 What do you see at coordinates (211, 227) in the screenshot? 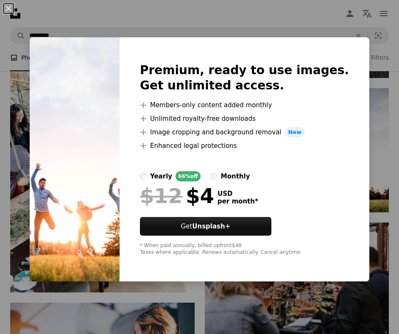
I see `strong: Unsplash+` at bounding box center [211, 227].